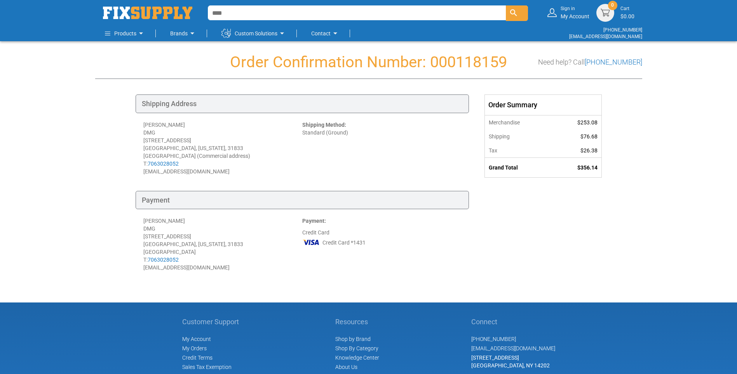 The height and width of the screenshot is (374, 737). I want to click on a: store logo, so click(148, 13).